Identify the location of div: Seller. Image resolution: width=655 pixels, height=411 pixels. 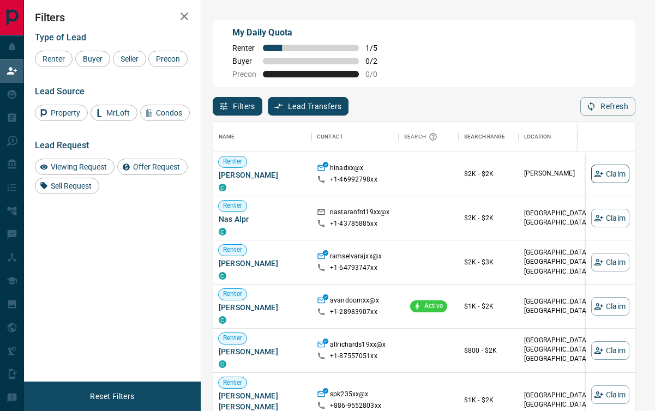
(129, 59).